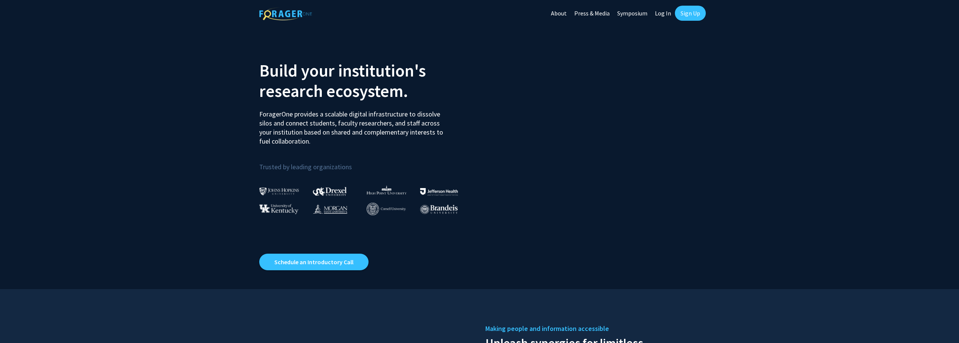  What do you see at coordinates (279, 209) in the screenshot?
I see `img: University of Kentucky` at bounding box center [279, 209].